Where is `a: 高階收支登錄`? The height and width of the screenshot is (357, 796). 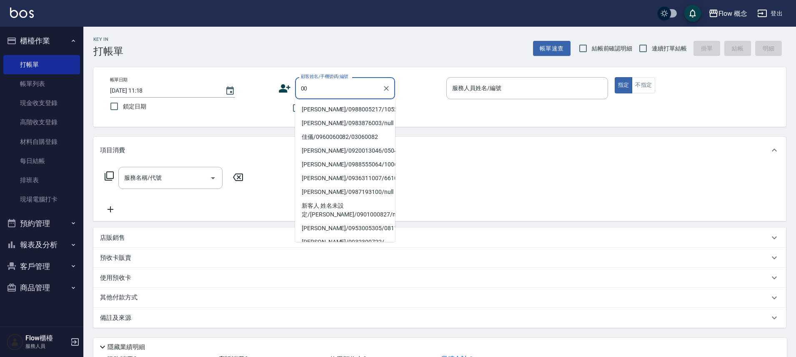 a: 高階收支登錄 is located at coordinates (42, 122).